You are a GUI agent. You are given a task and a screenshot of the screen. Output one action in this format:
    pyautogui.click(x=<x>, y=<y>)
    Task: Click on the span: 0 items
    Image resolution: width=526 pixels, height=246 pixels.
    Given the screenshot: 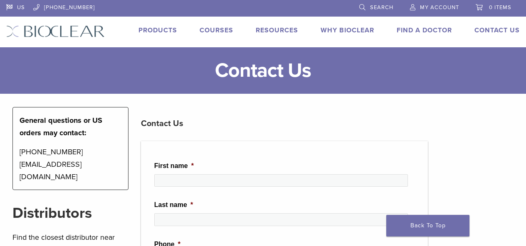 What is the action you would take?
    pyautogui.click(x=500, y=7)
    